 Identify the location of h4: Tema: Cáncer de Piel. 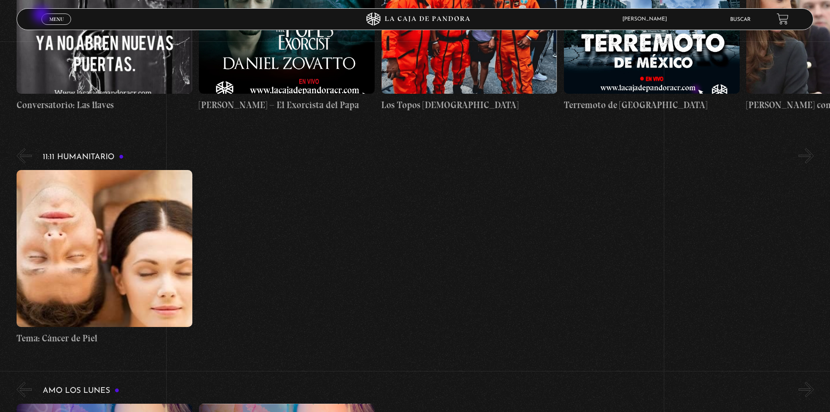
(104, 338).